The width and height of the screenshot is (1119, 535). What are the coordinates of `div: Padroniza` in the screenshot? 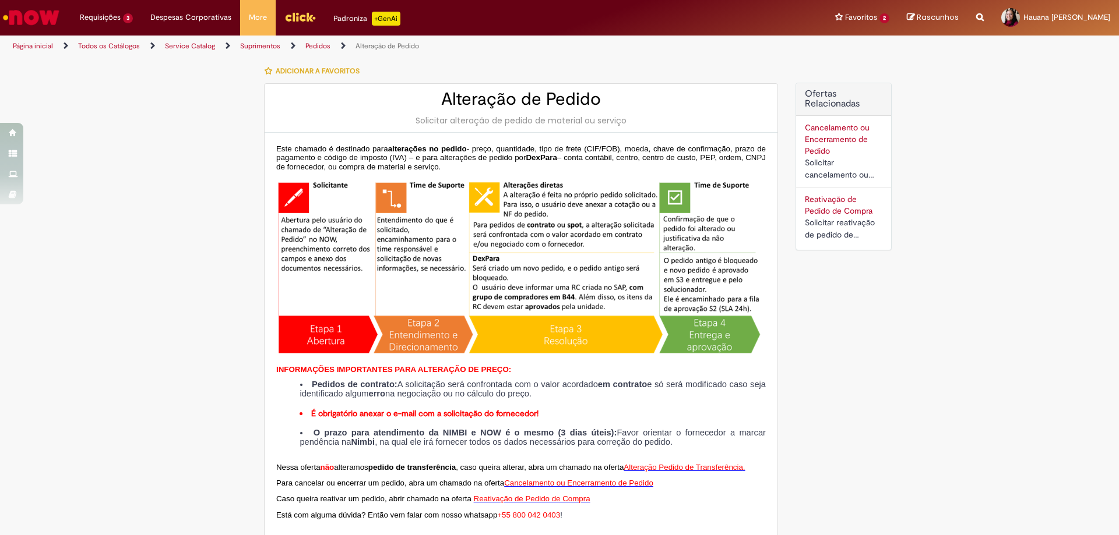 It's located at (367, 19).